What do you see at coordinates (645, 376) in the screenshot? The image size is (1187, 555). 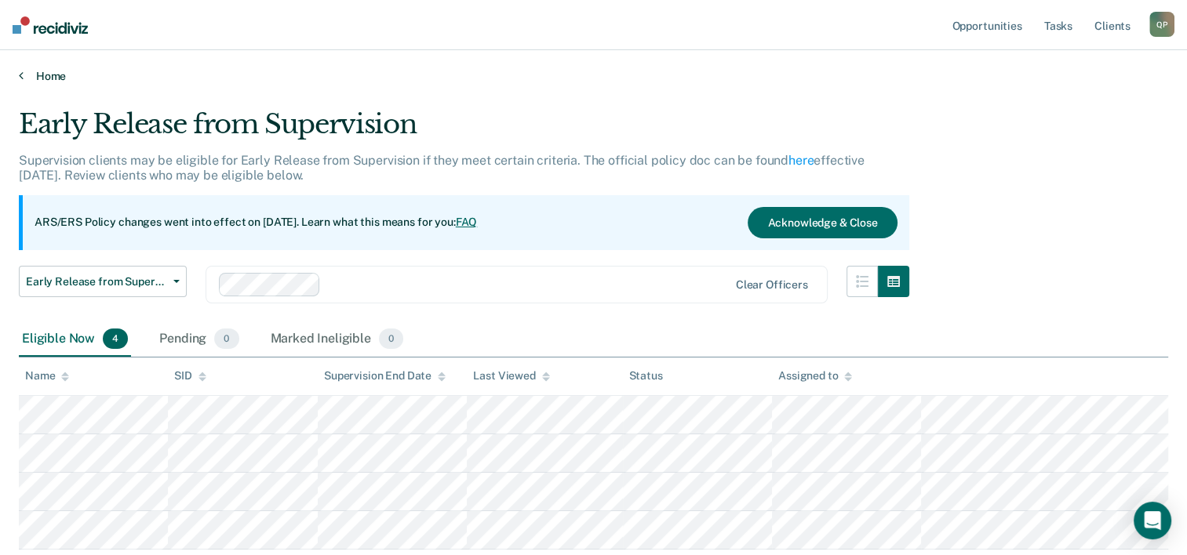 I see `div: Status` at bounding box center [645, 376].